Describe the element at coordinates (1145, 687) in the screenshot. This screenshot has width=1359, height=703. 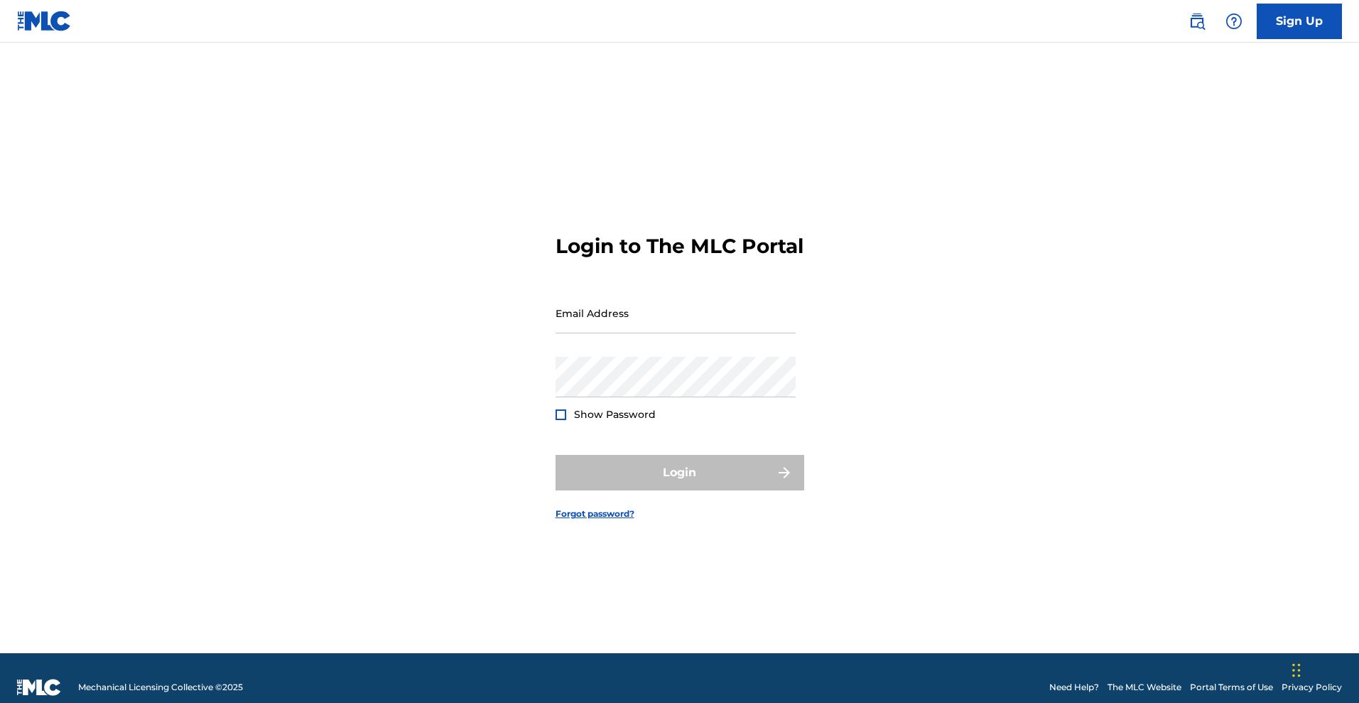
I see `a: The MLC Website` at that location.